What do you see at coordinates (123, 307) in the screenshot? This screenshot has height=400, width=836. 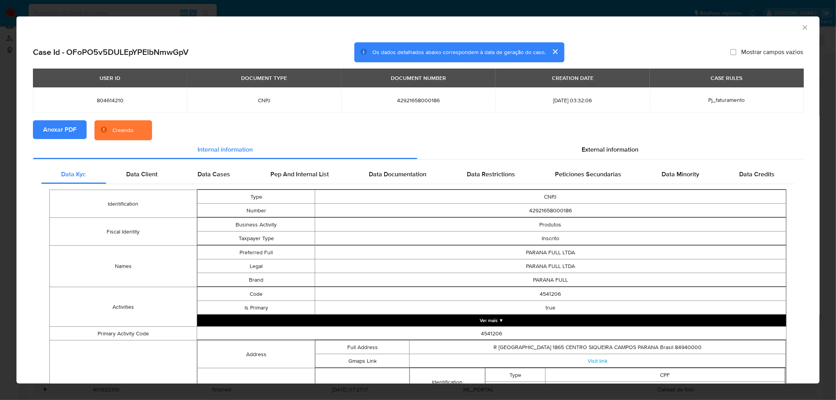 I see `td: Activities` at bounding box center [123, 307].